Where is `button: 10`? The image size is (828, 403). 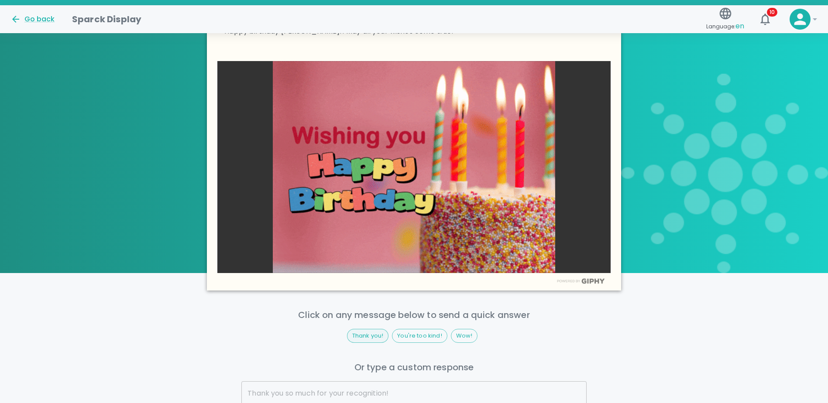
button: 10 is located at coordinates (765, 19).